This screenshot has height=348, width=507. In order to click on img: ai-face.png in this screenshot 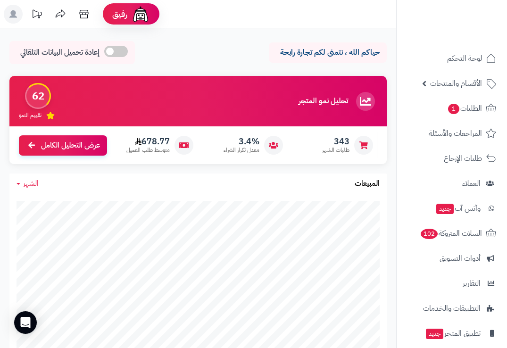, I will do `click(140, 14)`.